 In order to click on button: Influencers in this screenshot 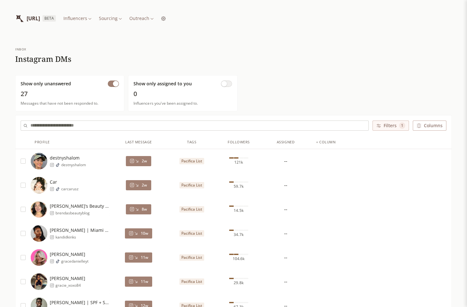, I will do `click(77, 18)`.